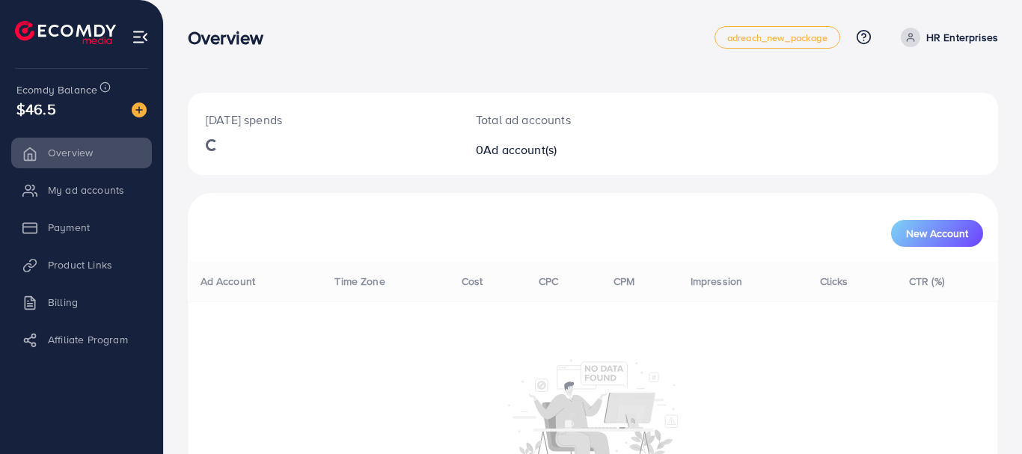  I want to click on img: image, so click(139, 110).